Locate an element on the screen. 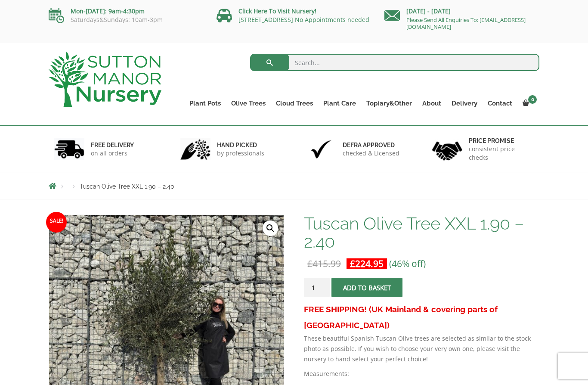 Image resolution: width=588 pixels, height=385 pixels. p: These beautiful Spanish Tuscan Olive trees are selected as similar to the stock photo as possible... is located at coordinates (422, 349).